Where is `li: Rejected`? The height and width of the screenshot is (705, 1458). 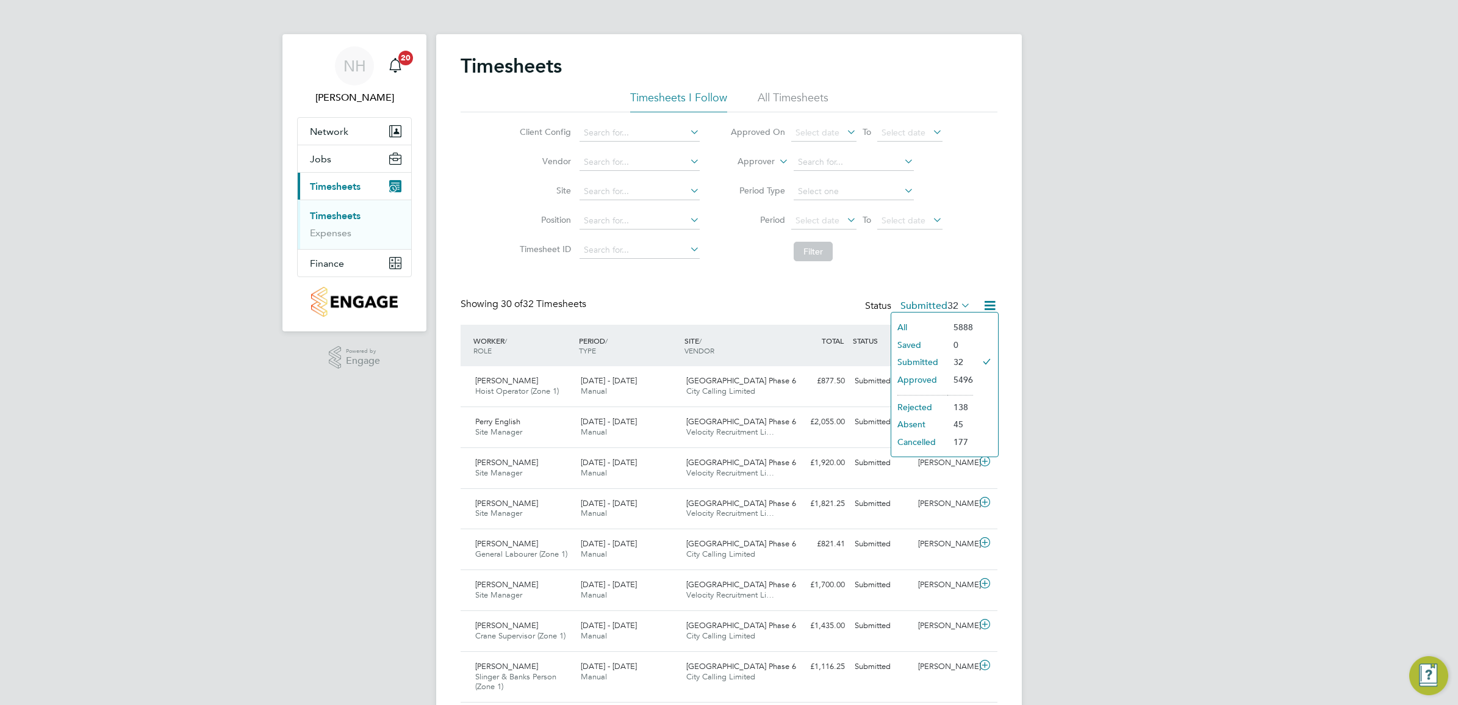
li: Rejected is located at coordinates (919, 407).